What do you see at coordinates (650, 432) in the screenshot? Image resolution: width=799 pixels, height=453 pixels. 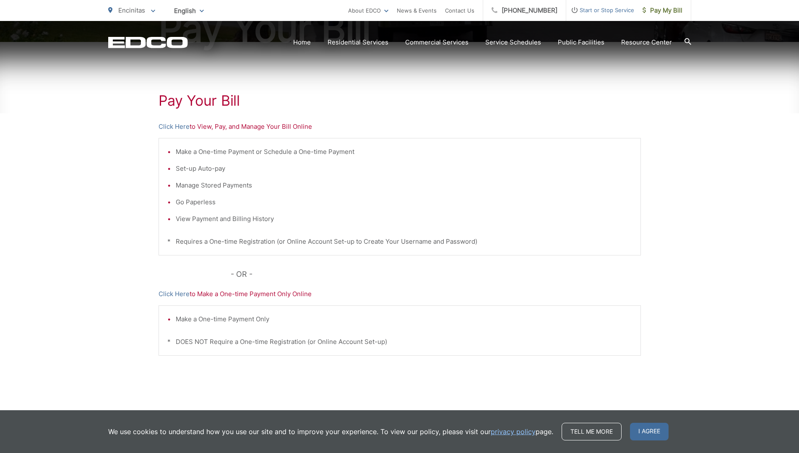 I see `span: I agree` at bounding box center [650, 432].